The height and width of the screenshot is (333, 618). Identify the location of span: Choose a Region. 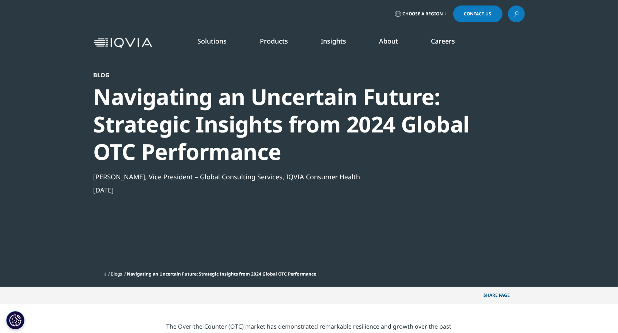
(423, 14).